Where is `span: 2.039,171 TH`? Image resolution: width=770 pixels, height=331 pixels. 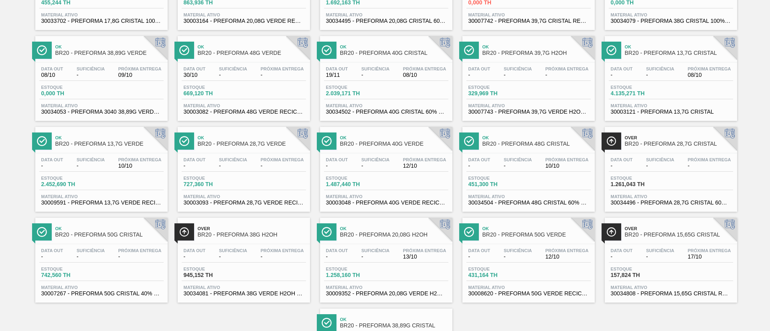
span: 2.039,171 TH is located at coordinates (354, 93).